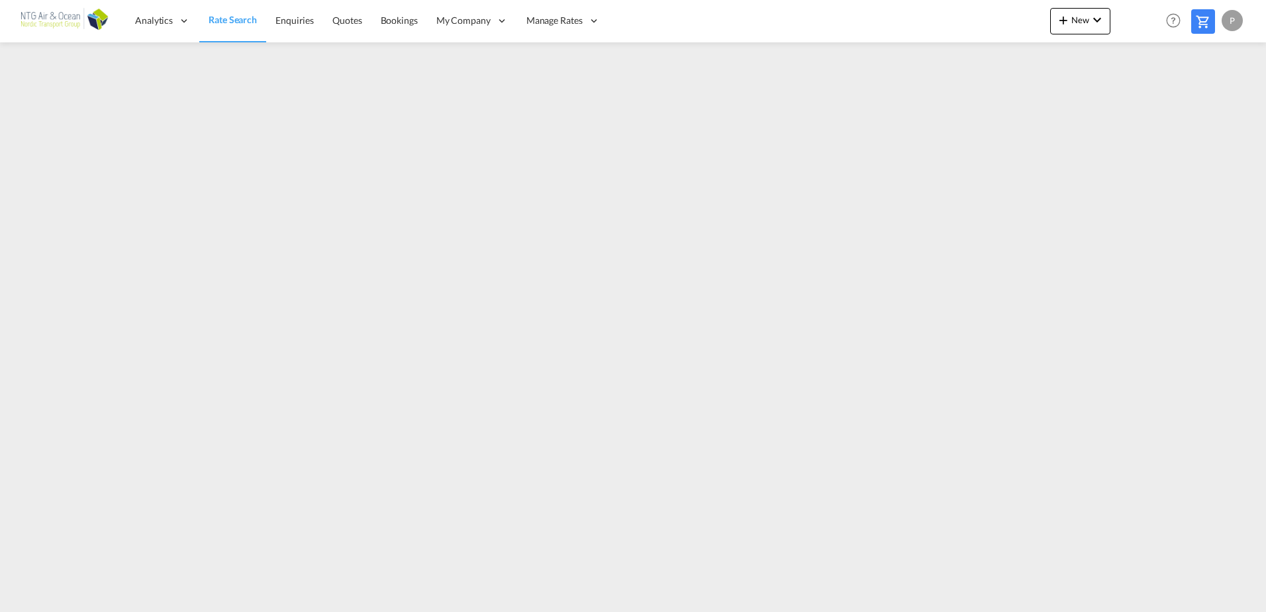 Image resolution: width=1266 pixels, height=612 pixels. Describe the element at coordinates (1173, 21) in the screenshot. I see `span: Help` at that location.